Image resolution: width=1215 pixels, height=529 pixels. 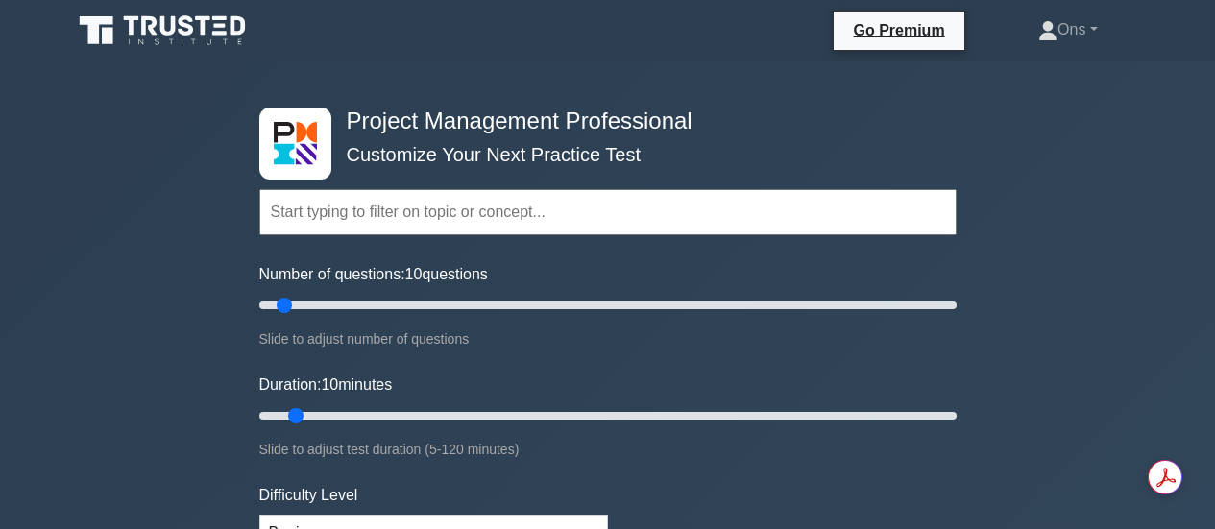 What do you see at coordinates (600, 121) in the screenshot?
I see `h4: Project Management Professional` at bounding box center [600, 121].